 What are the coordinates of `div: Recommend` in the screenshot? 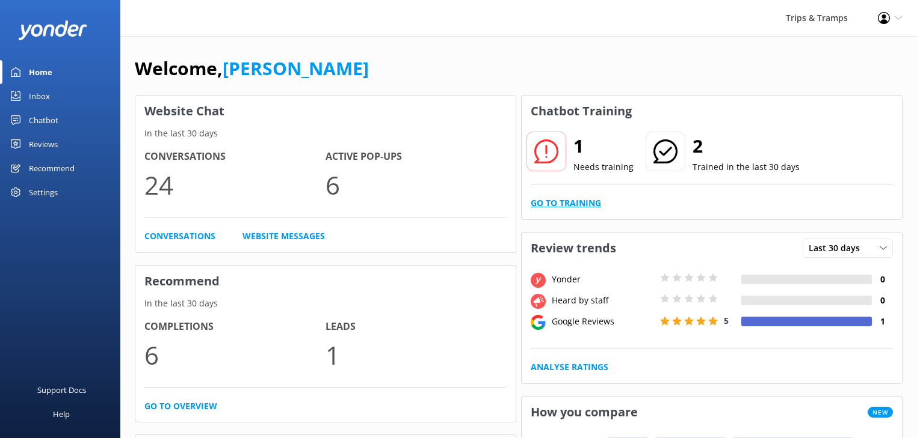 It's located at (52, 168).